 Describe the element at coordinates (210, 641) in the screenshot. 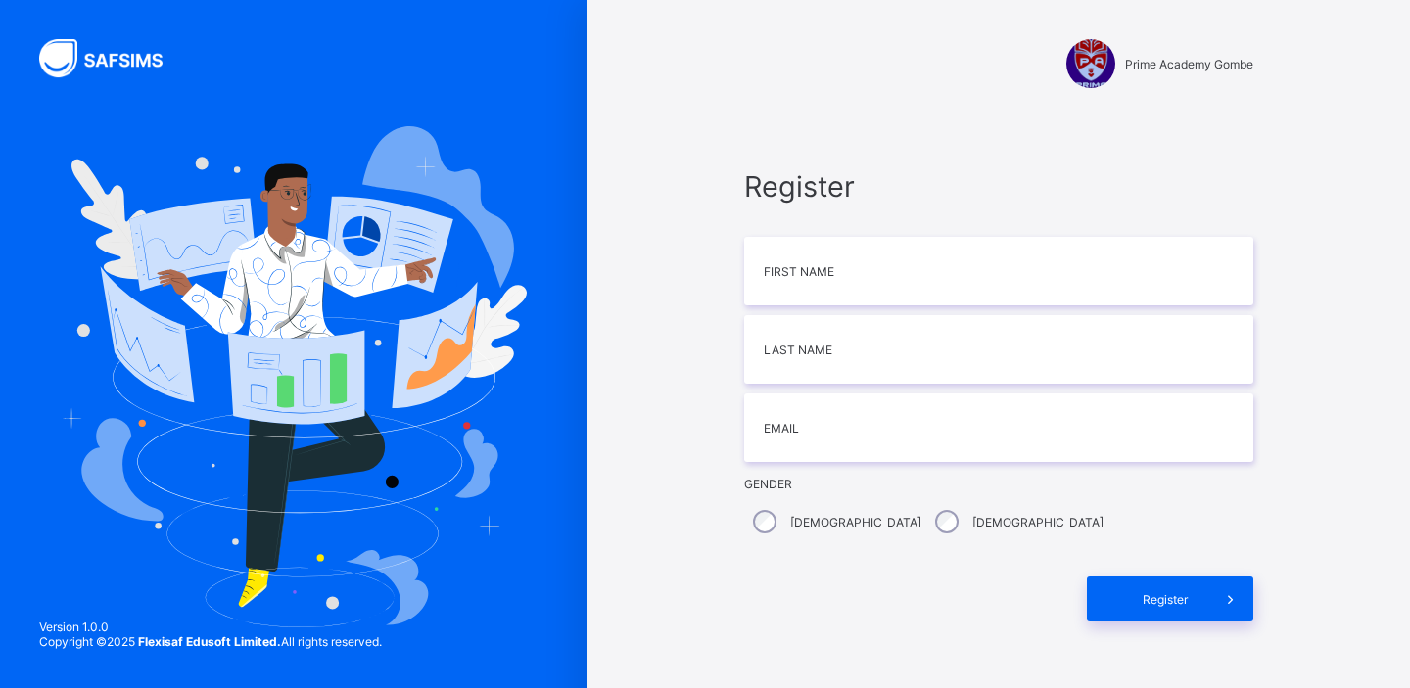

I see `strong: Flexisaf Edusoft Limited.` at that location.